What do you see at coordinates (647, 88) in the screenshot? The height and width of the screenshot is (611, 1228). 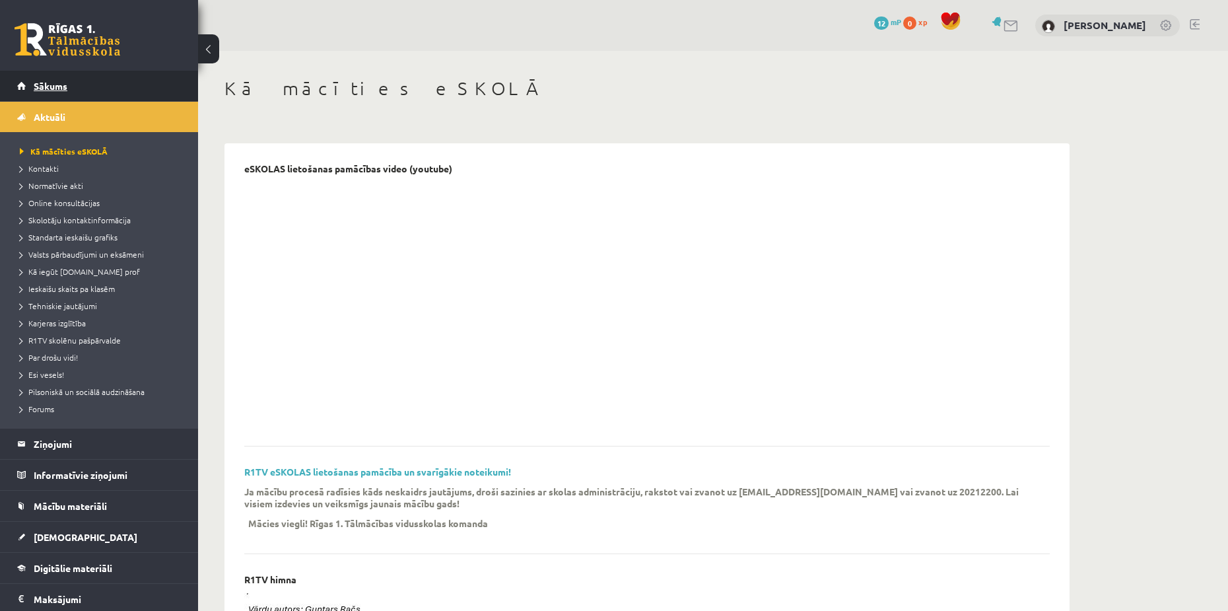 I see `h1: Kā mācīties eSKOLĀ` at bounding box center [647, 88].